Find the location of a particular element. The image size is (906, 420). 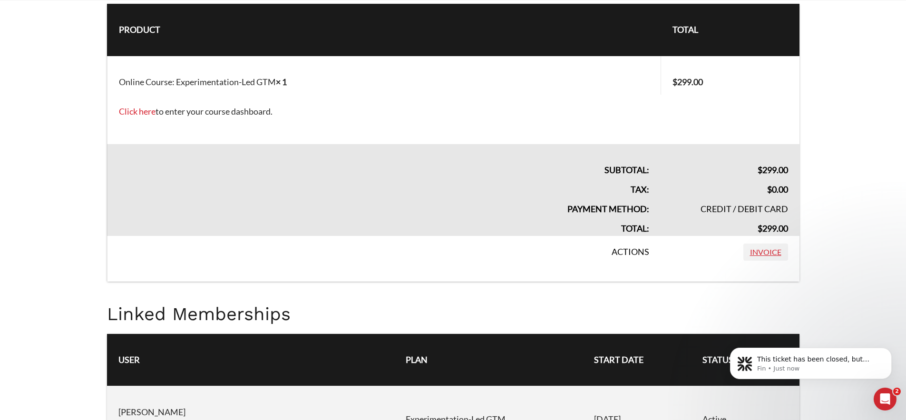

span: Start Date is located at coordinates (619, 359).